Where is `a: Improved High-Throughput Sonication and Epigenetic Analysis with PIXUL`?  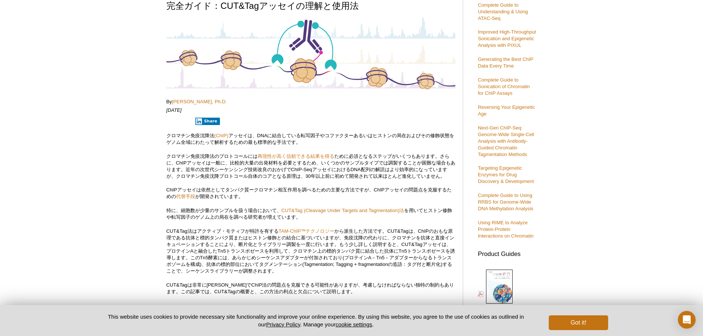 a: Improved High-Throughput Sonication and Epigenetic Analysis with PIXUL is located at coordinates (507, 38).